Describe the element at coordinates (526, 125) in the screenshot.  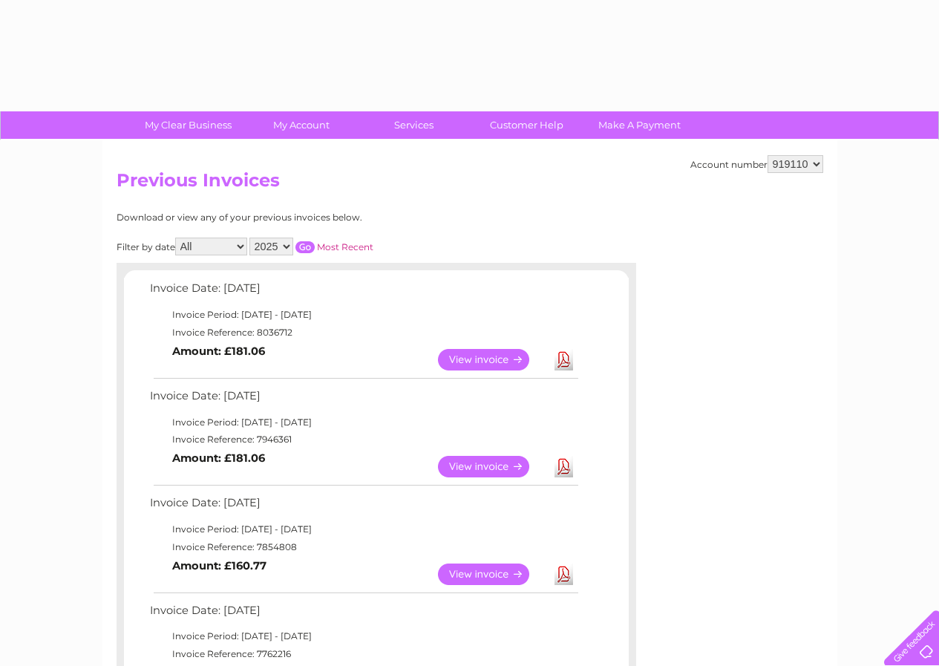
I see `a: Customer Help` at that location.